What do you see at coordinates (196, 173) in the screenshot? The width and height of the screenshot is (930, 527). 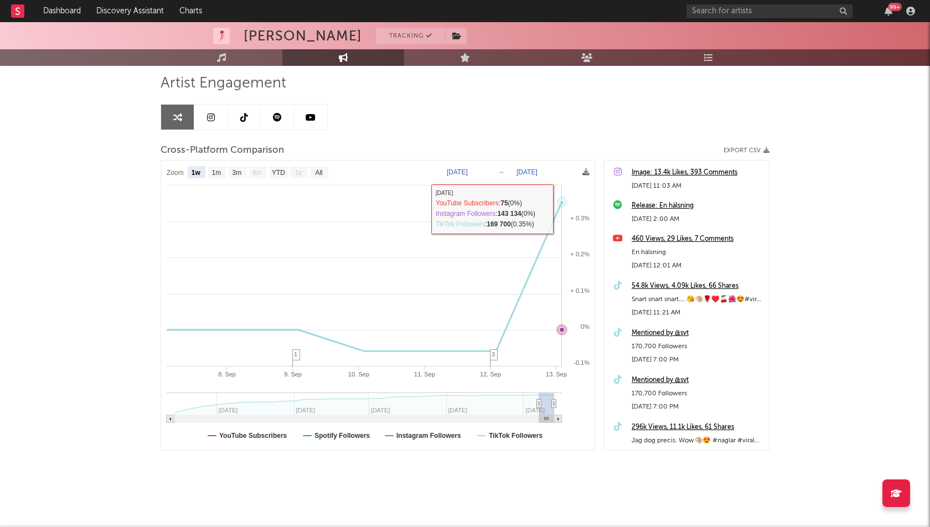 I see `text: 1w` at bounding box center [196, 173].